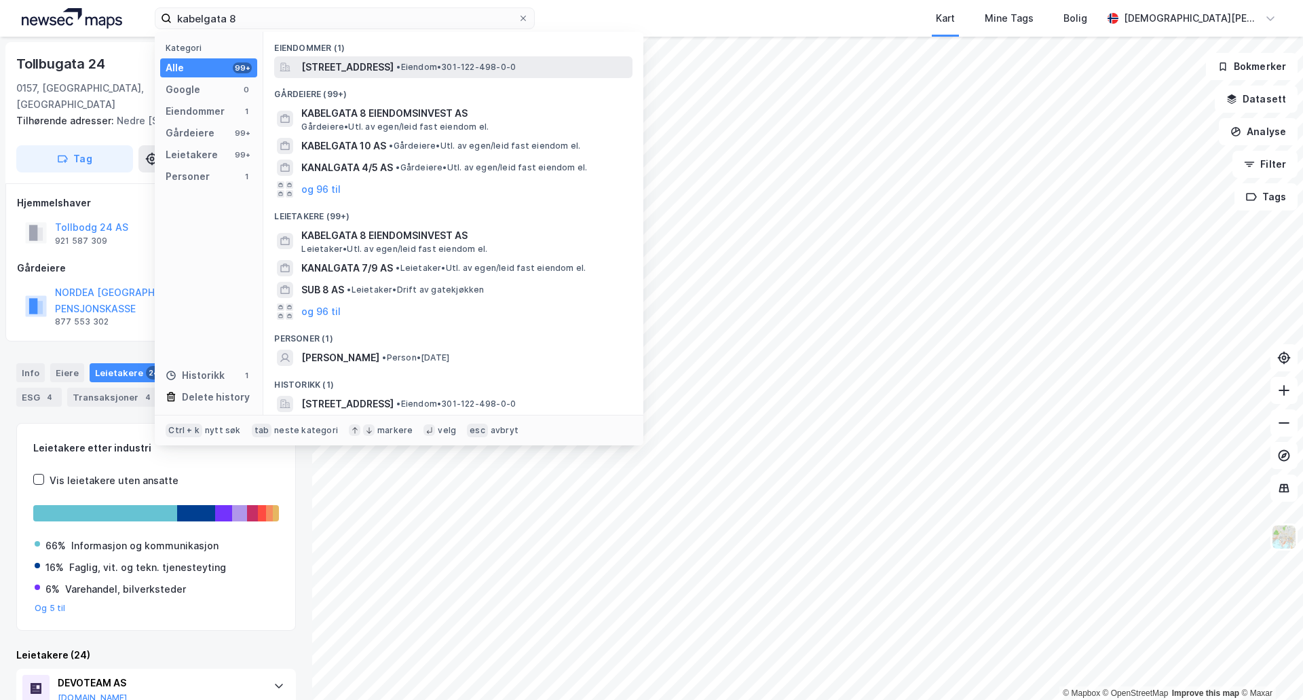  What do you see at coordinates (306, 430) in the screenshot?
I see `div: neste kategori` at bounding box center [306, 430].